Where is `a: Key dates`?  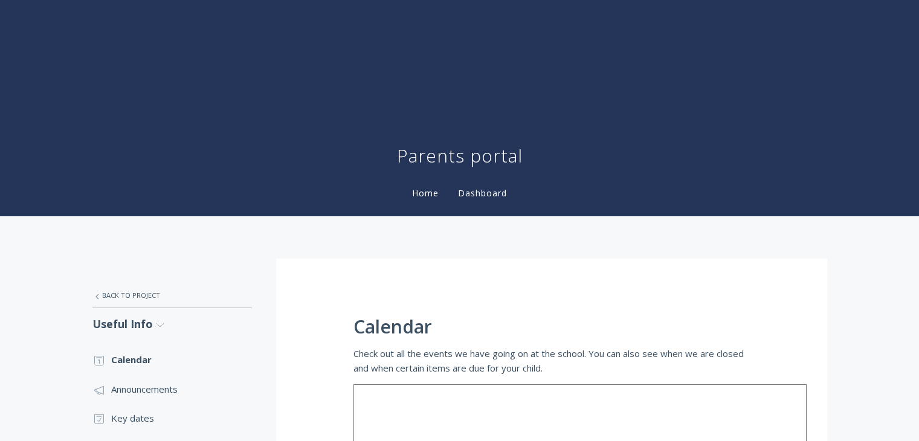 a: Key dates is located at coordinates (172, 418).